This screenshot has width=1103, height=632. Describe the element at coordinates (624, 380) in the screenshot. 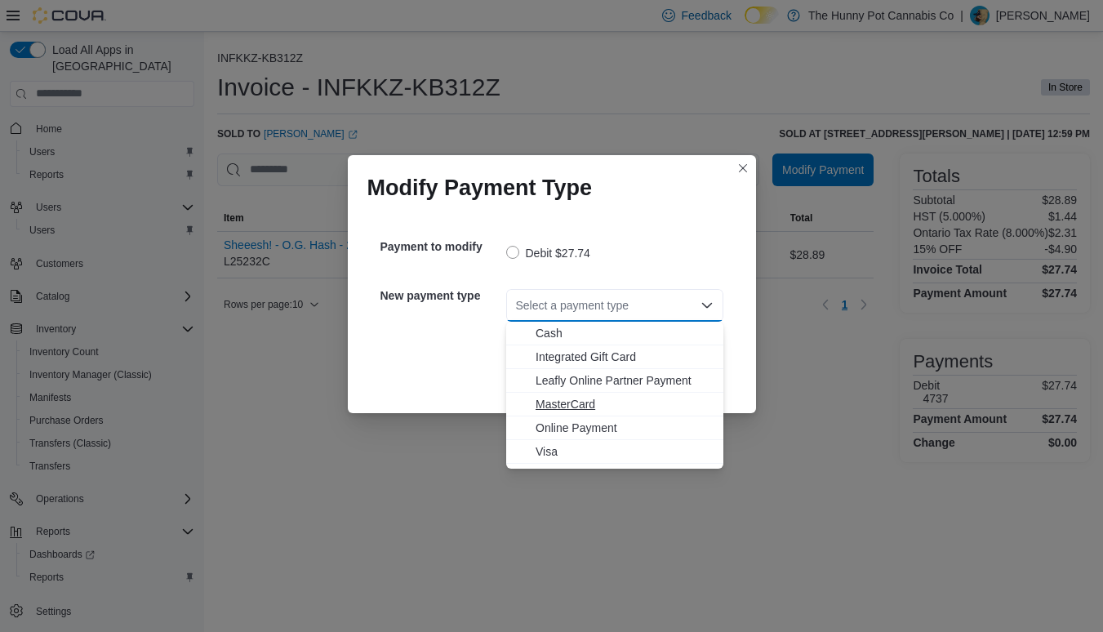

I see `span: Leafly Online Partner Payment` at that location.